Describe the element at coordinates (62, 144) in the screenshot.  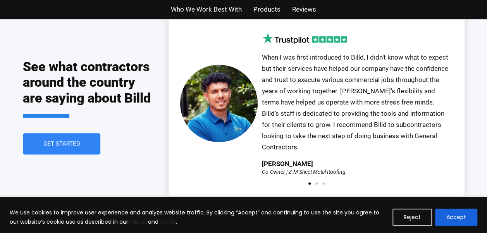
I see `a: Get Started` at that location.